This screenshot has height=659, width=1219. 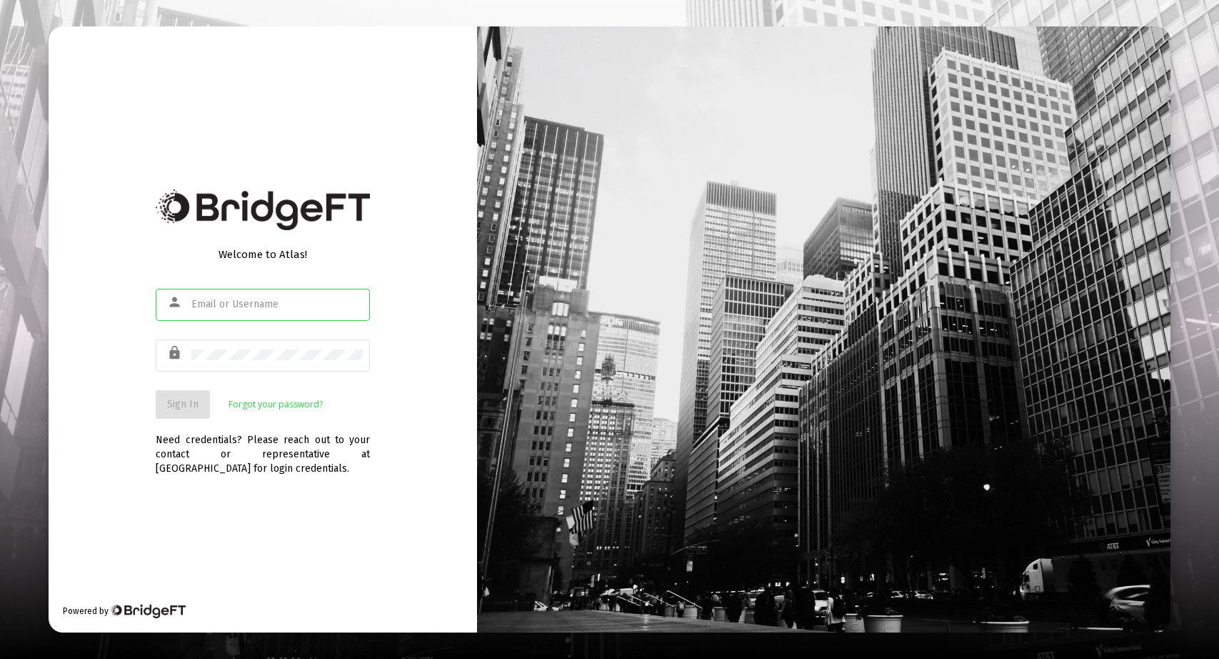 What do you see at coordinates (263, 254) in the screenshot?
I see `div: Welcome to Atlas!` at bounding box center [263, 254].